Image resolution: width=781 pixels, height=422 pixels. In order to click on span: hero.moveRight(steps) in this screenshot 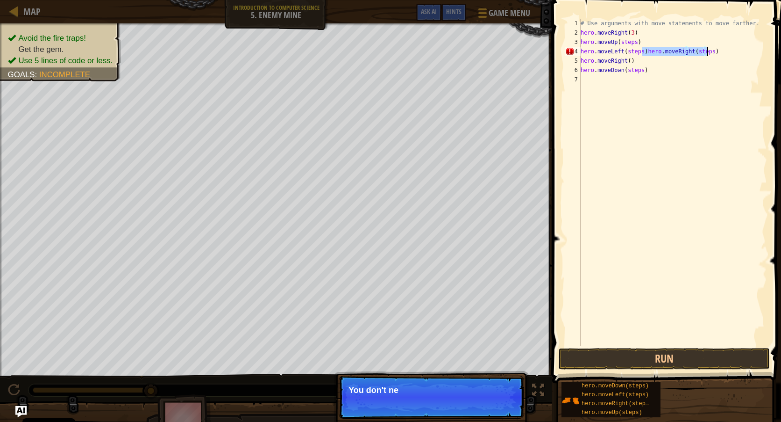, I will do `click(617, 403)`.